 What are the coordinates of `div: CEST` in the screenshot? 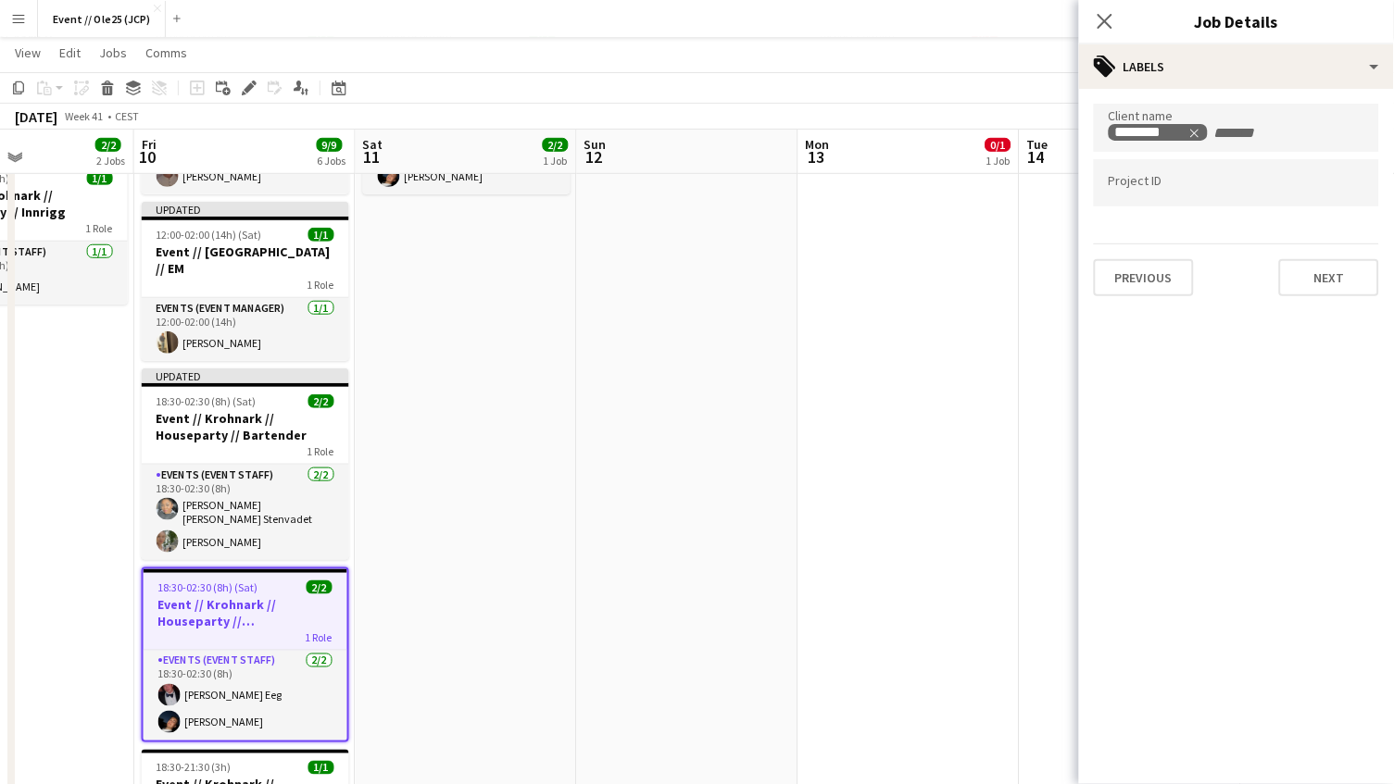 It's located at (127, 116).